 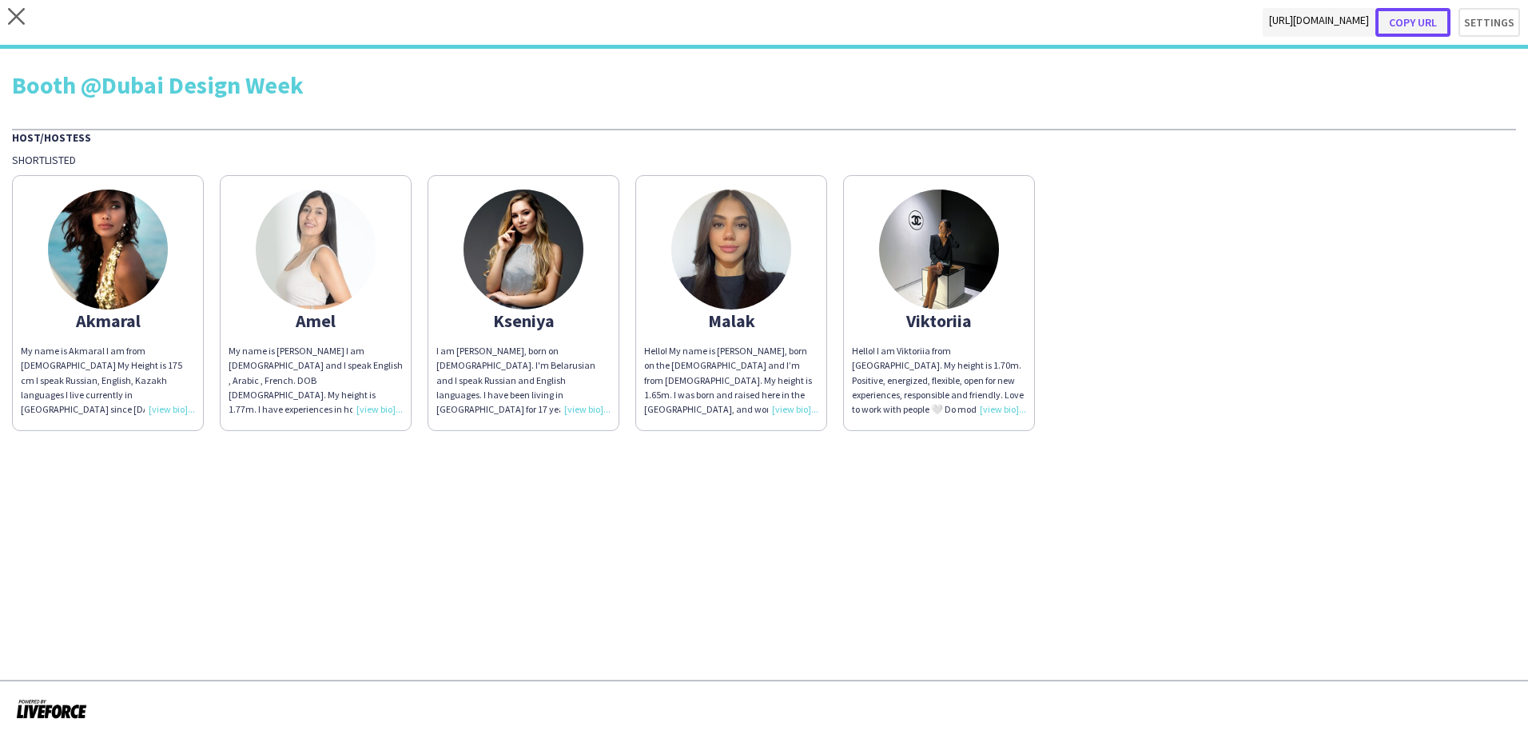 What do you see at coordinates (316, 249) in the screenshot?
I see `img: thumb-66b264d8949b5.jpeg` at bounding box center [316, 249].